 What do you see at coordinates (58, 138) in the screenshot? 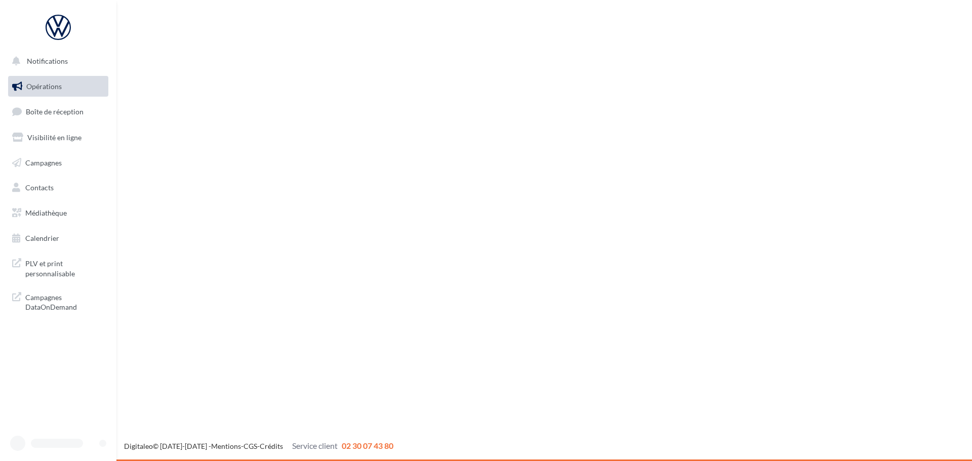
I see `a: Visibilité en ligne` at bounding box center [58, 138].